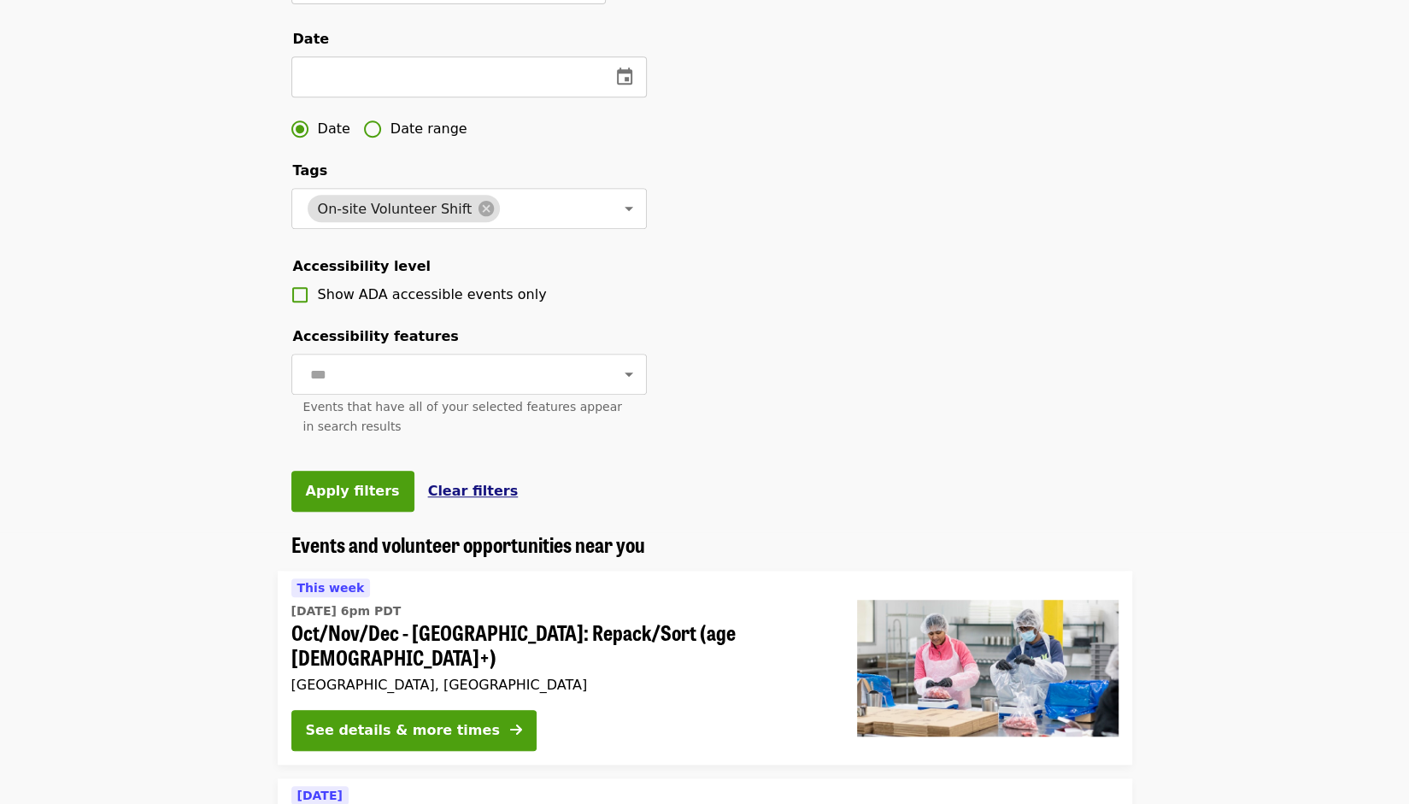 The image size is (1409, 804). I want to click on span: On-site Volunteer Shift, so click(395, 209).